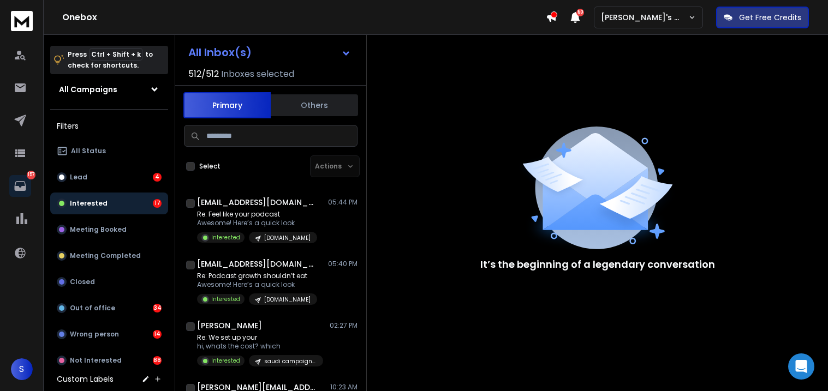  Describe the element at coordinates (762, 17) in the screenshot. I see `button: Get Free Credits` at that location.